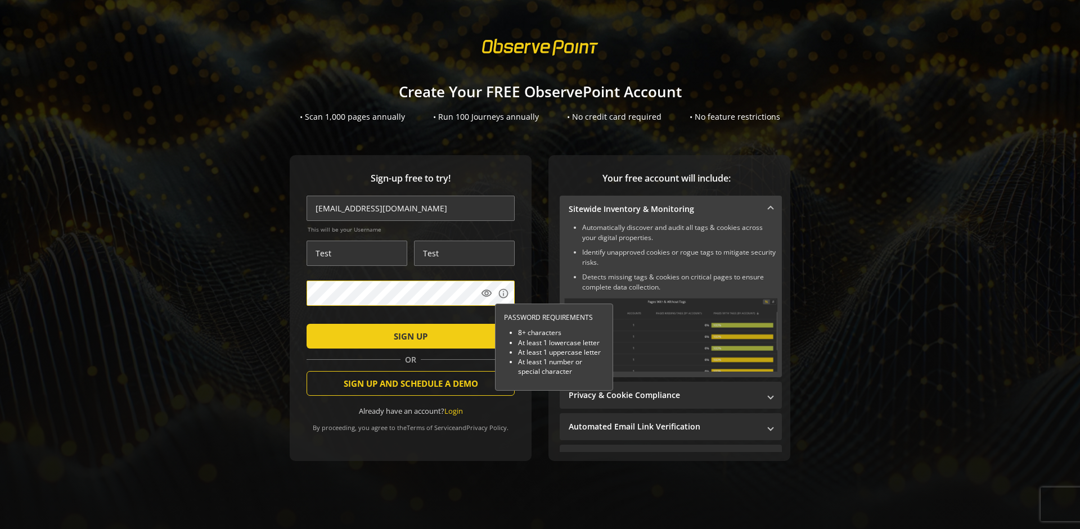 Image resolution: width=1080 pixels, height=529 pixels. What do you see at coordinates (486, 427) in the screenshot?
I see `a: Privacy Policy` at bounding box center [486, 427].